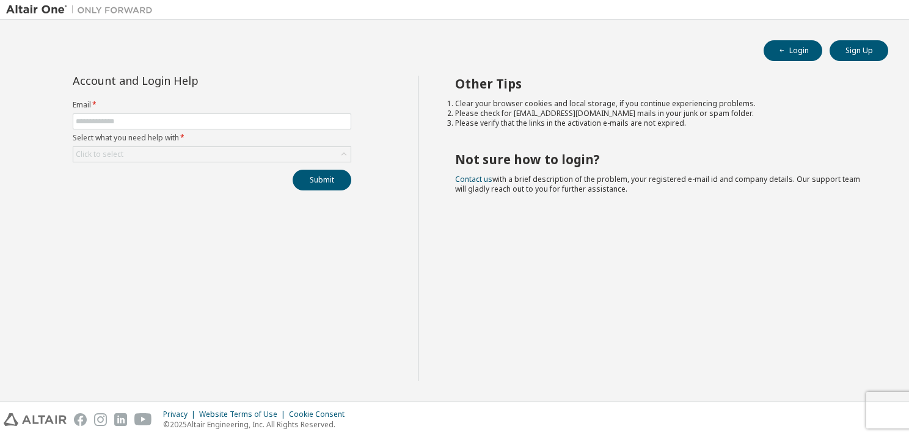 The width and height of the screenshot is (909, 437). What do you see at coordinates (320, 415) in the screenshot?
I see `div: Cookie Consent` at bounding box center [320, 415].